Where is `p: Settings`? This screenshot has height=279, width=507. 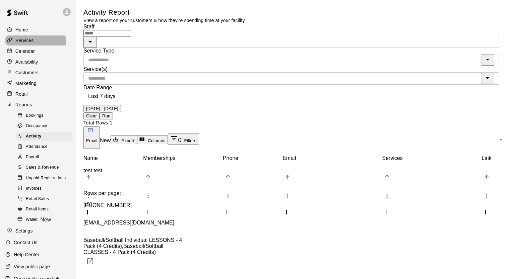
p: Settings is located at coordinates (24, 231).